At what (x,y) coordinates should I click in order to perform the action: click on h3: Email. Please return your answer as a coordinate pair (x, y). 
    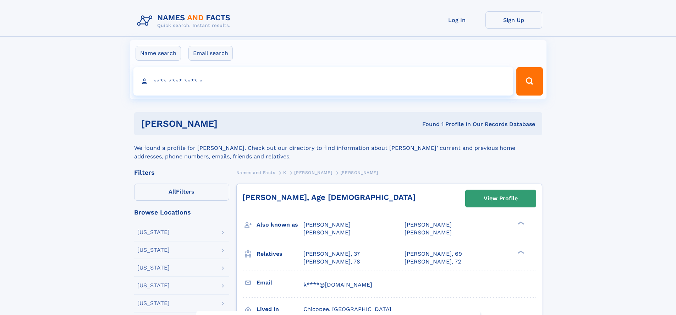
    Looking at the image, I should click on (280, 283).